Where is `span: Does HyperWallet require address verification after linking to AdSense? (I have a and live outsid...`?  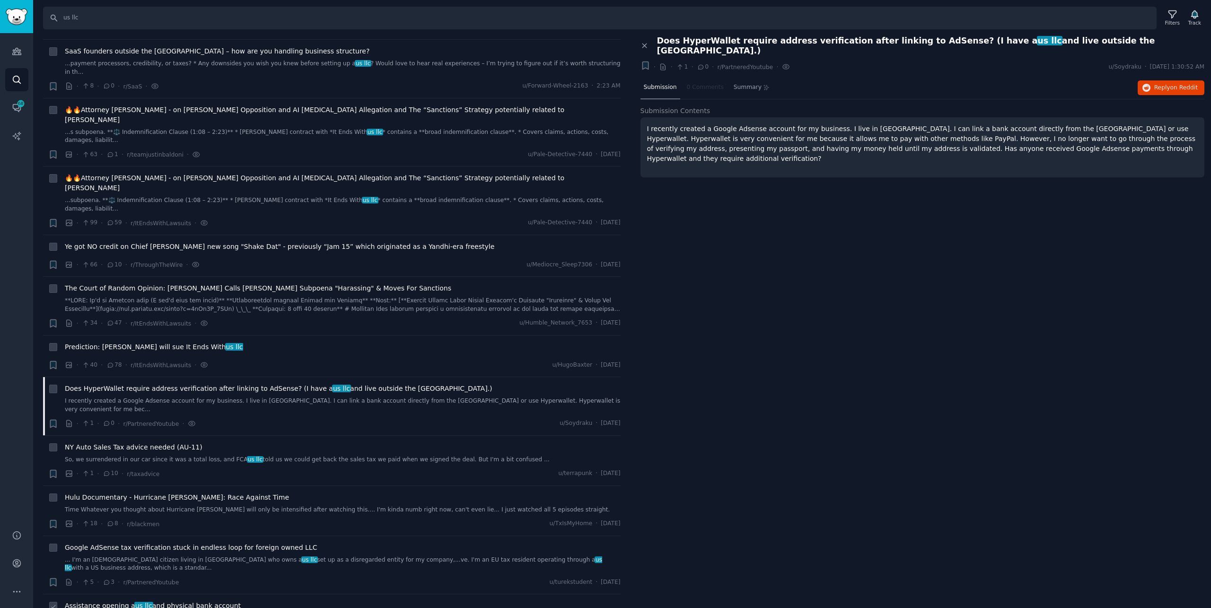
span: Does HyperWallet require address verification after linking to AdSense? (I have a and live outsid... is located at coordinates (279, 388).